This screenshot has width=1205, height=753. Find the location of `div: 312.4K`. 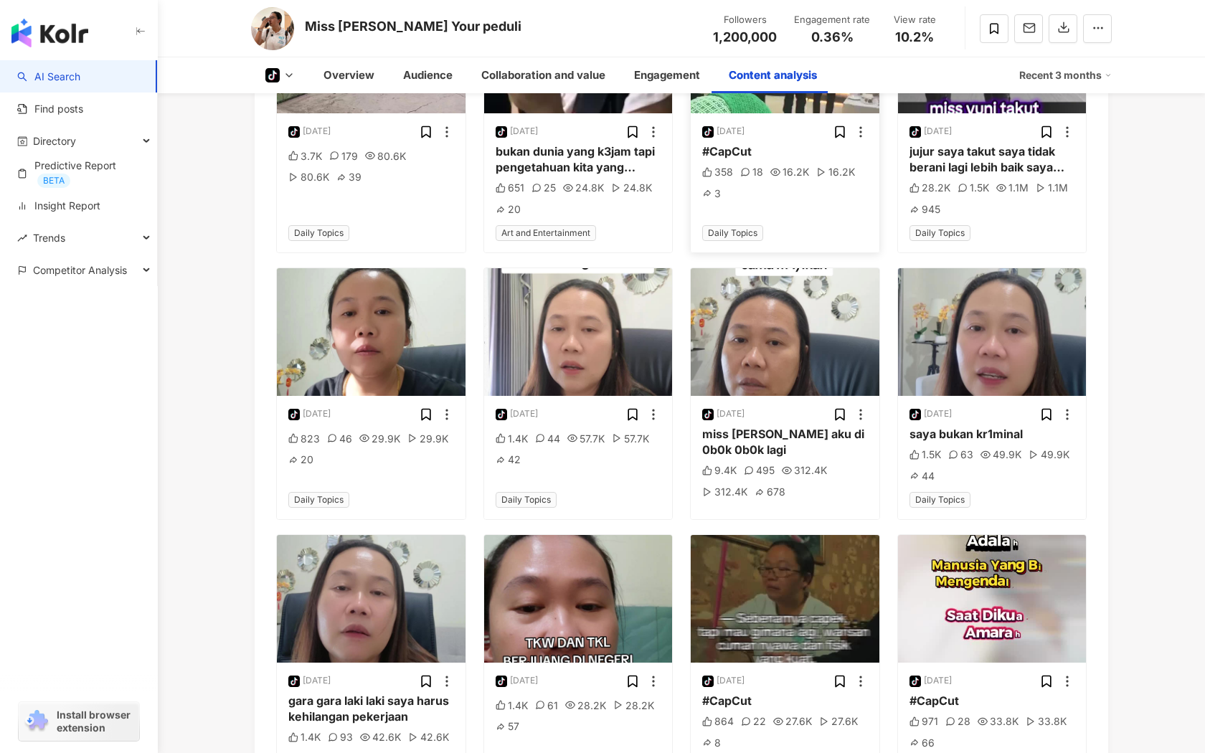

div: 312.4K is located at coordinates (725, 492).